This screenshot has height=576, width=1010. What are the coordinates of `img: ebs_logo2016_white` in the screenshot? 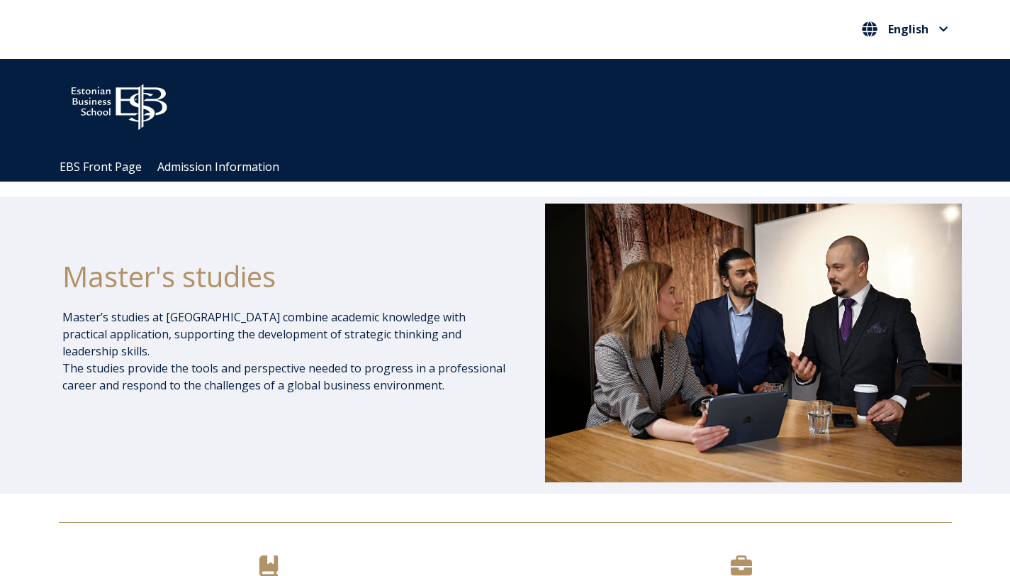 It's located at (119, 104).